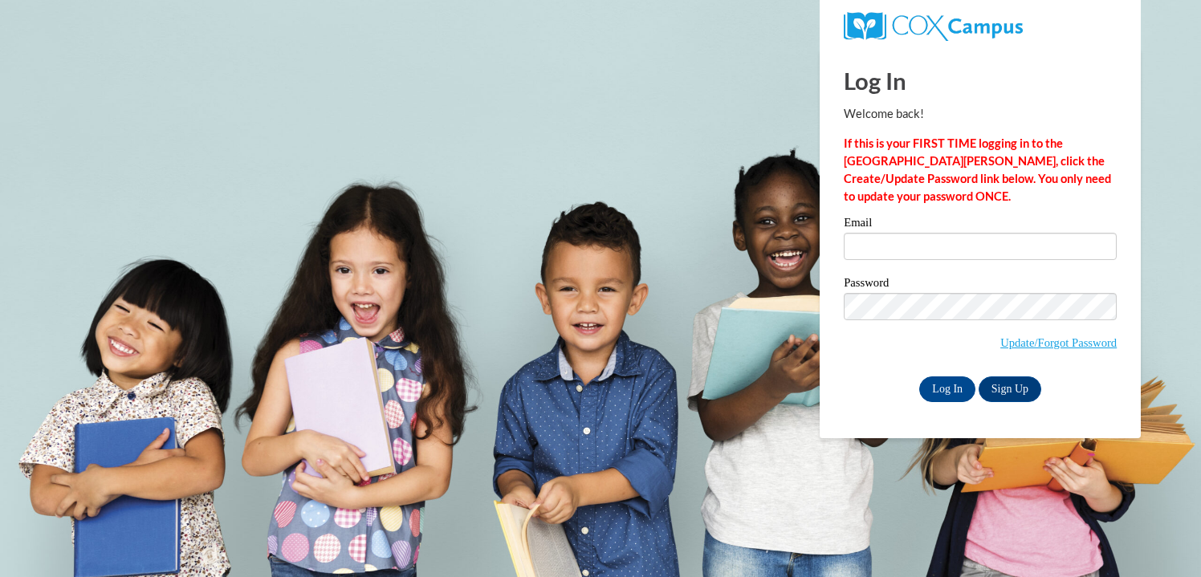  Describe the element at coordinates (980, 80) in the screenshot. I see `h1: Log In` at that location.